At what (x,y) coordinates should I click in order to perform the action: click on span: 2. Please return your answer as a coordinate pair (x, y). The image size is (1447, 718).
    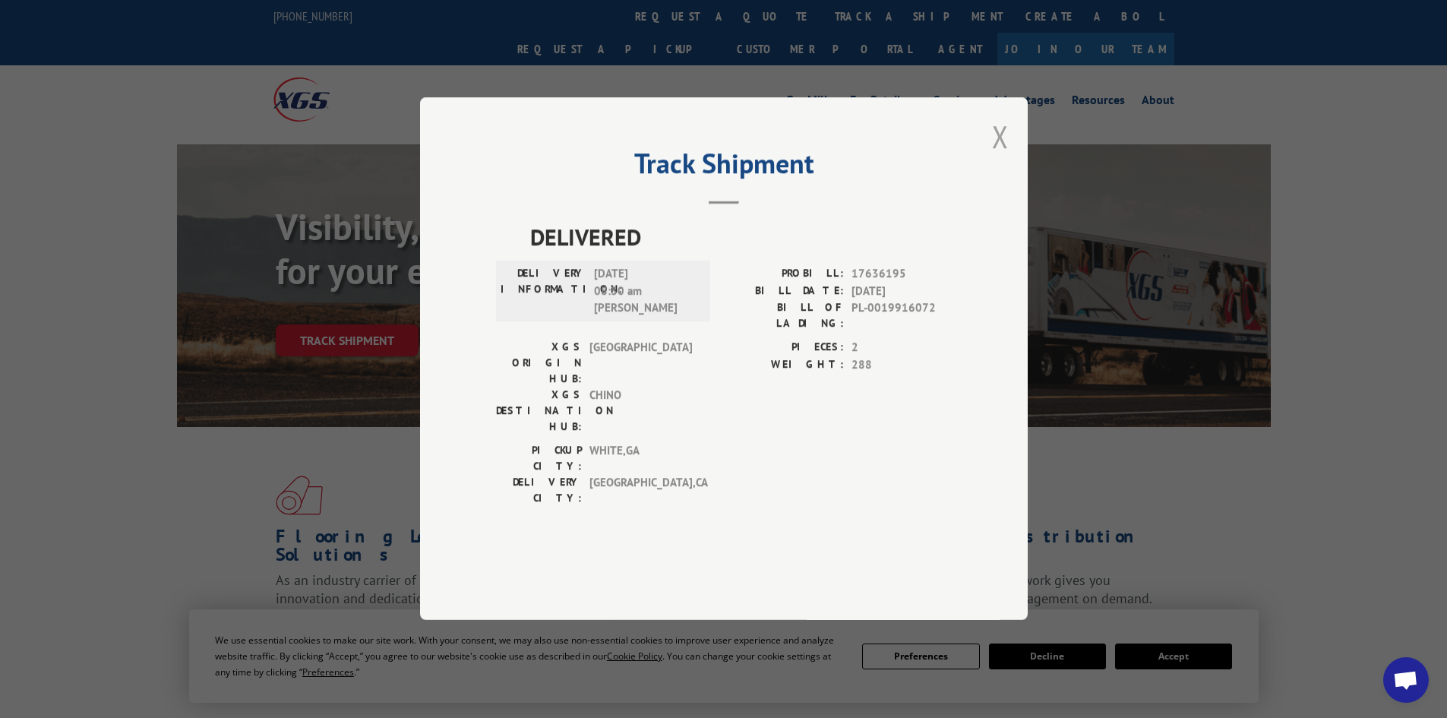
    Looking at the image, I should click on (901, 348).